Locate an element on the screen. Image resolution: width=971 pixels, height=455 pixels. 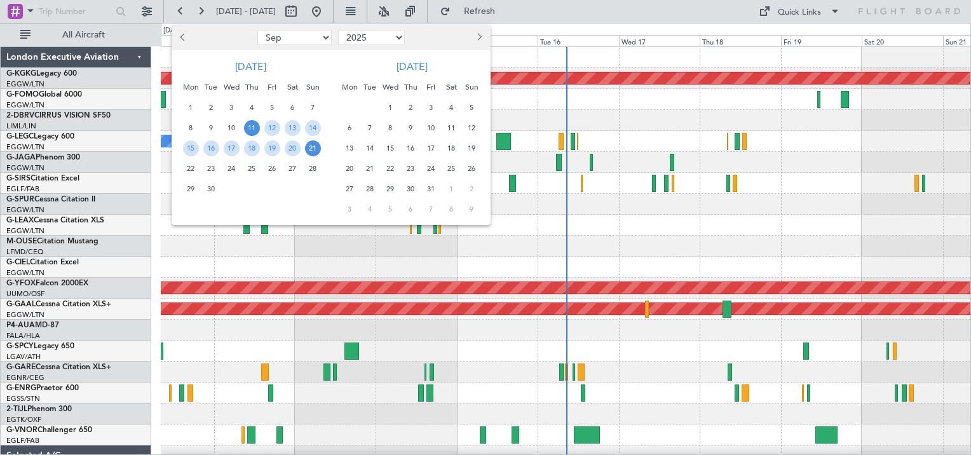
span: 2 is located at coordinates (410, 107).